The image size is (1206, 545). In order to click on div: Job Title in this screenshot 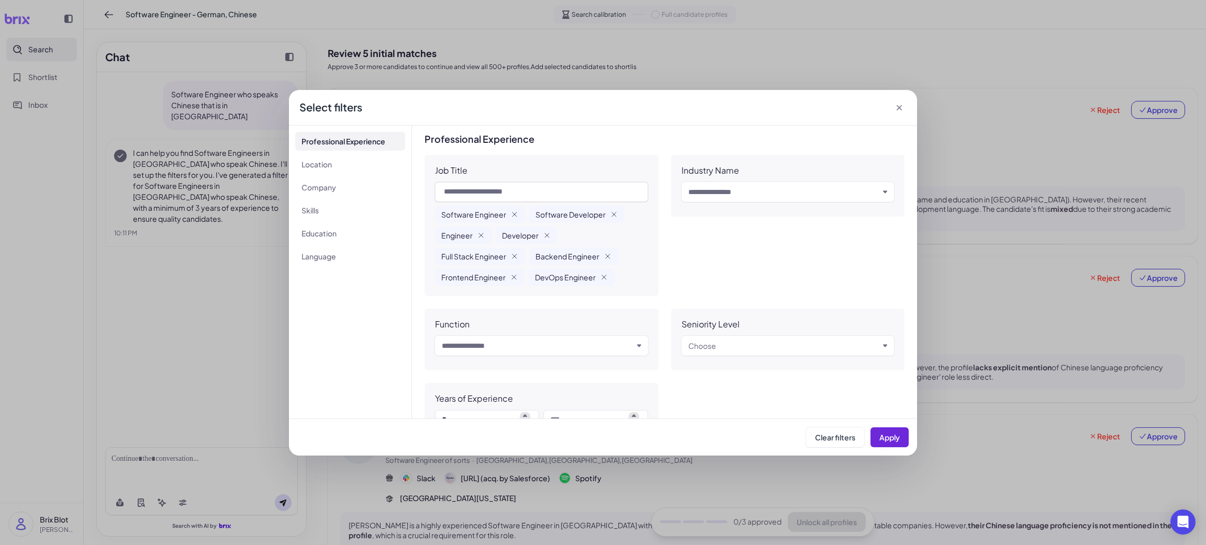, I will do `click(451, 171)`.